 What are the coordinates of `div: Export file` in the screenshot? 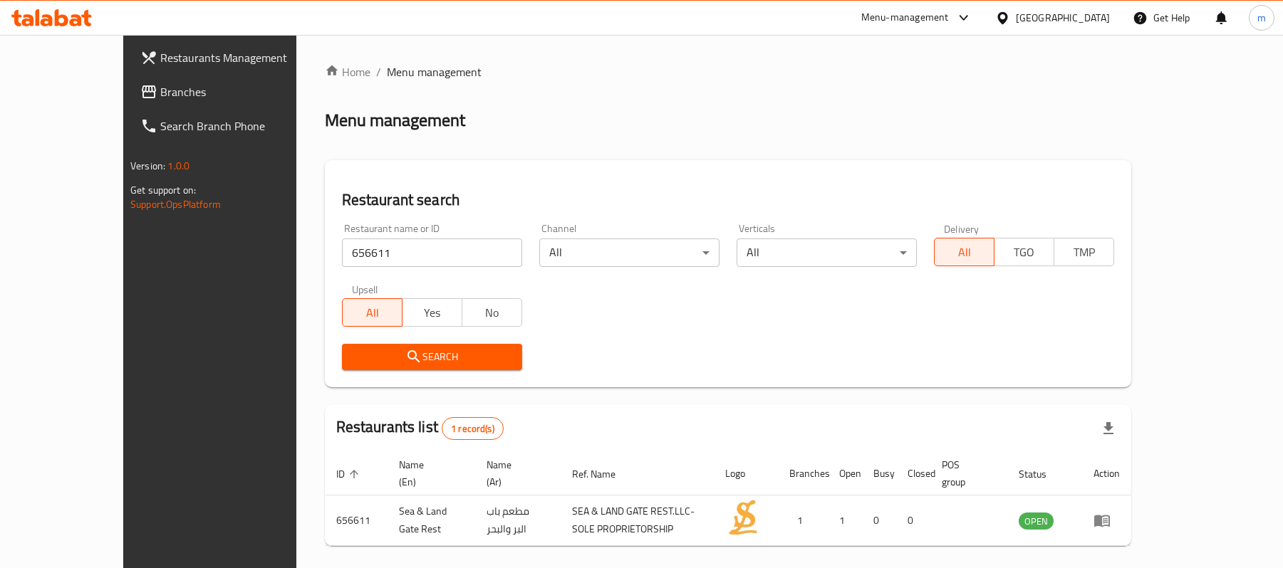 It's located at (1108, 429).